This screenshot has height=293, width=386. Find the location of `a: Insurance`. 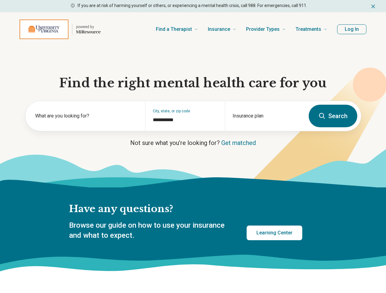

a: Insurance is located at coordinates (222, 29).